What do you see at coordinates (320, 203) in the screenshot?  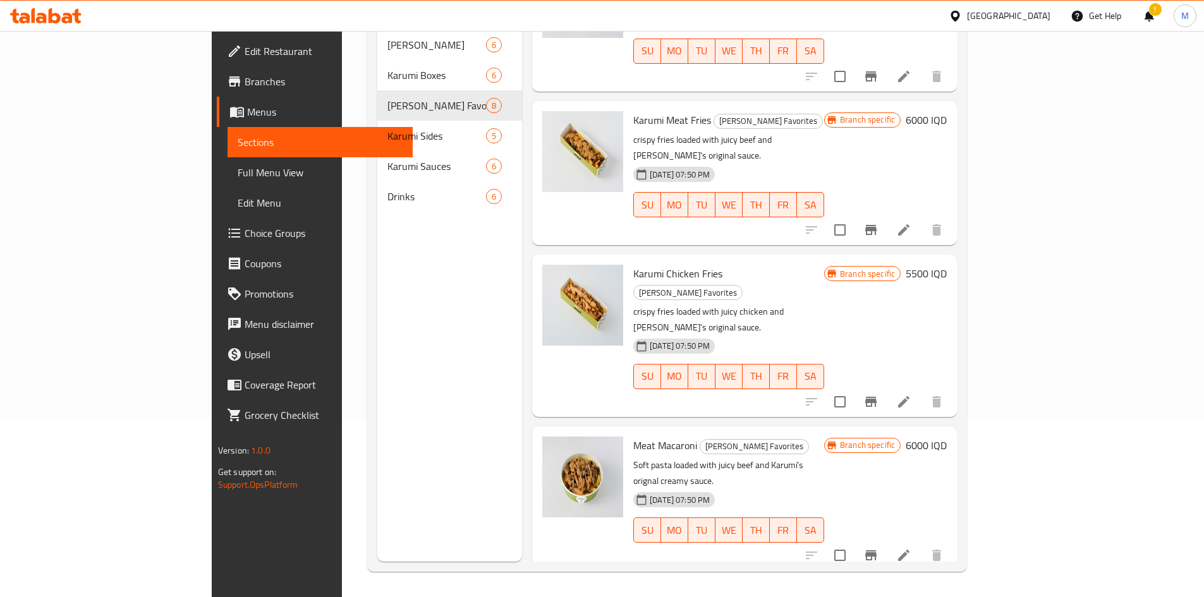 I see `span: Edit Menu` at bounding box center [320, 203].